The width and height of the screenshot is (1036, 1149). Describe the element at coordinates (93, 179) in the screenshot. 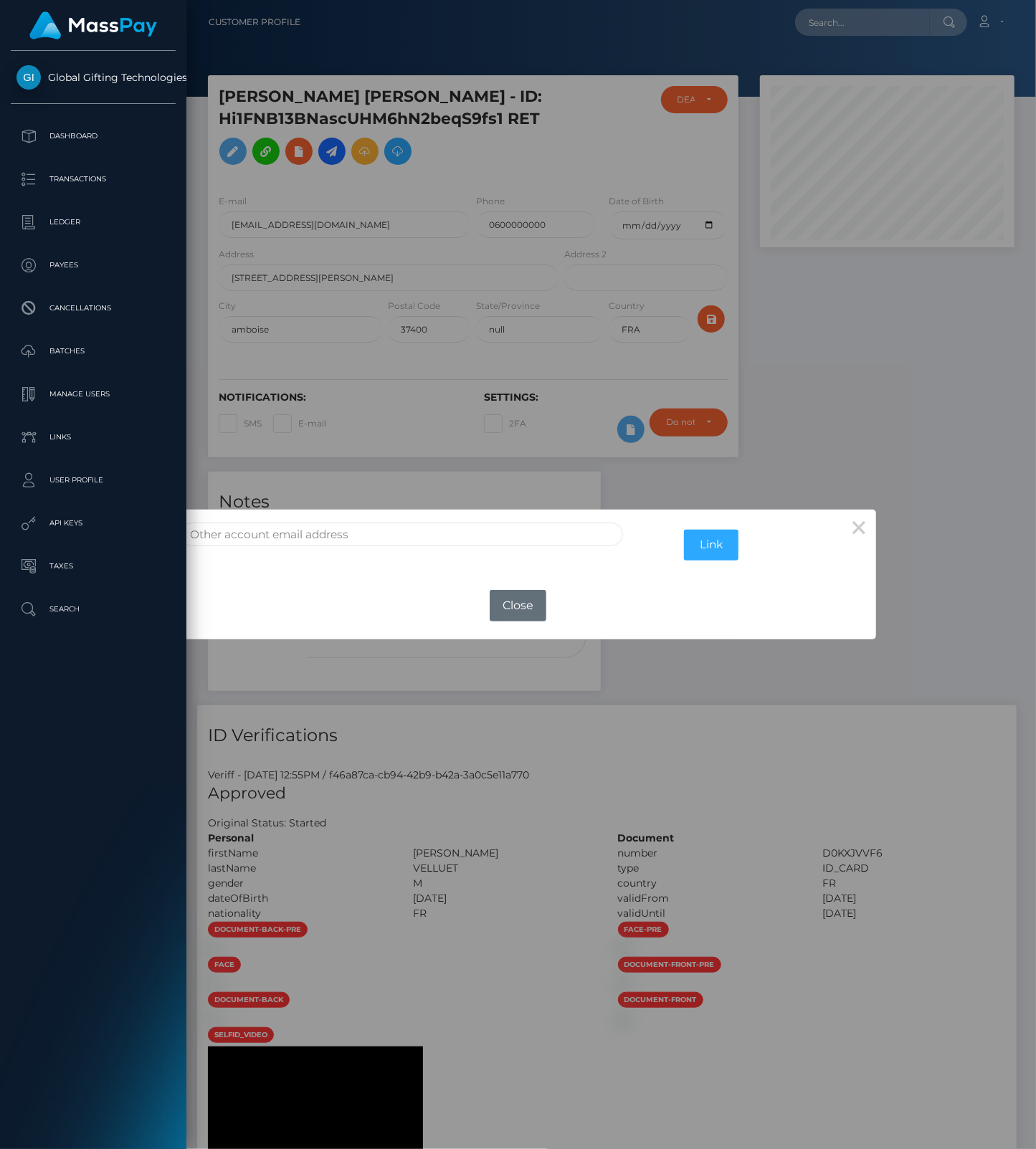

I see `p: Transactions` at that location.